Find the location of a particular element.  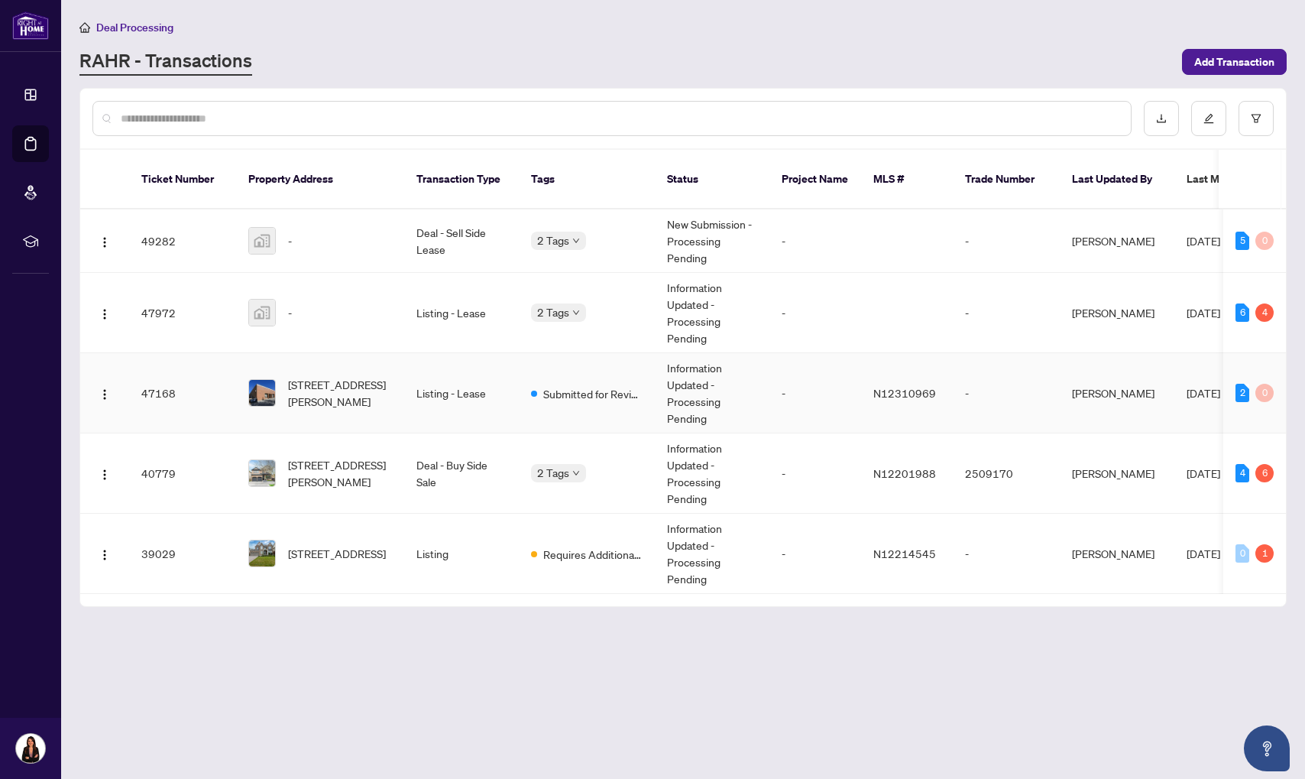

span: Deal Processing is located at coordinates (134, 28).